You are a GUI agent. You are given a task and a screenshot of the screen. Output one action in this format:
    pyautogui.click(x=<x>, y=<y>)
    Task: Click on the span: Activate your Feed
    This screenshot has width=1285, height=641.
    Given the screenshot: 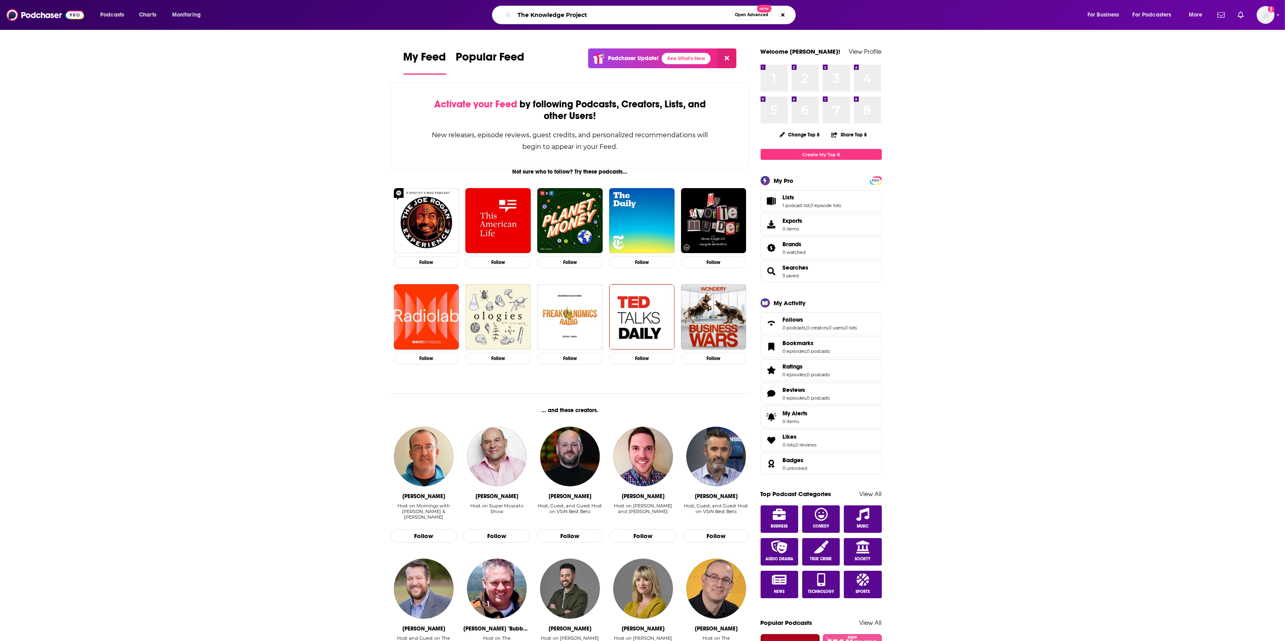 What is the action you would take?
    pyautogui.click(x=475, y=104)
    